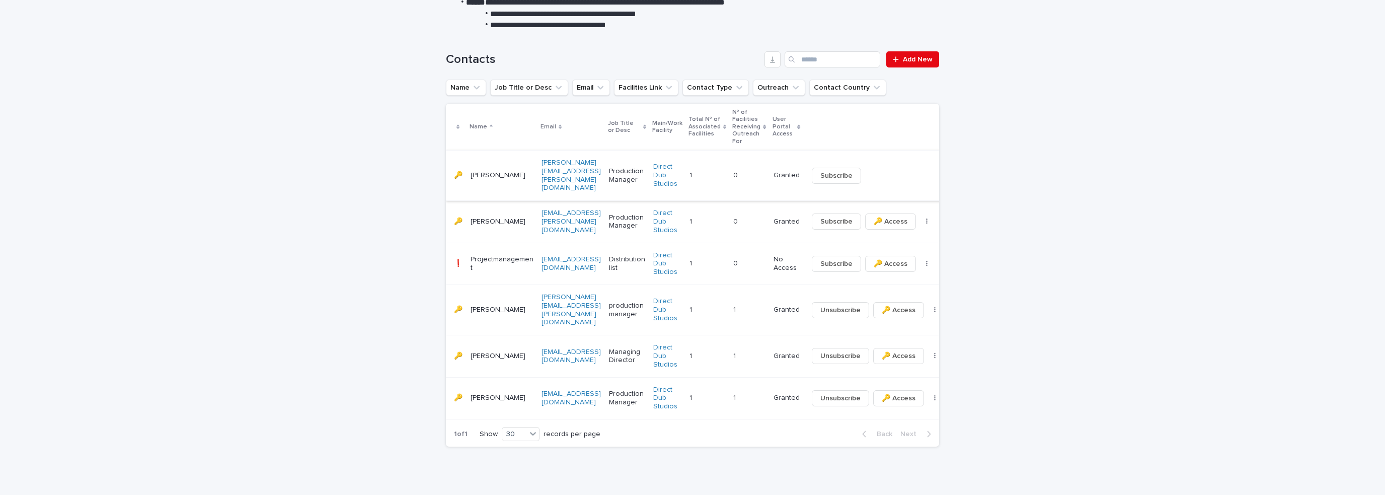 The height and width of the screenshot is (495, 1385). I want to click on button: Job Title or Desc, so click(529, 88).